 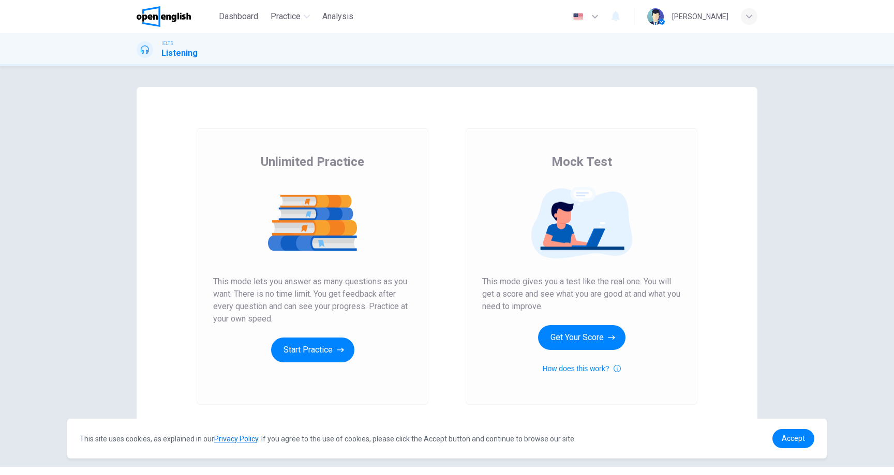 What do you see at coordinates (327, 439) in the screenshot?
I see `span: This site uses cookies, as explained in our . If you agree to the use of cookies, please click th...` at bounding box center [327, 439].